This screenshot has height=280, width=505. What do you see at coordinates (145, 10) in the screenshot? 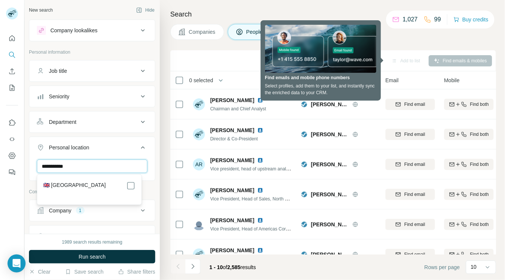
I see `button: Hide` at bounding box center [145, 10].